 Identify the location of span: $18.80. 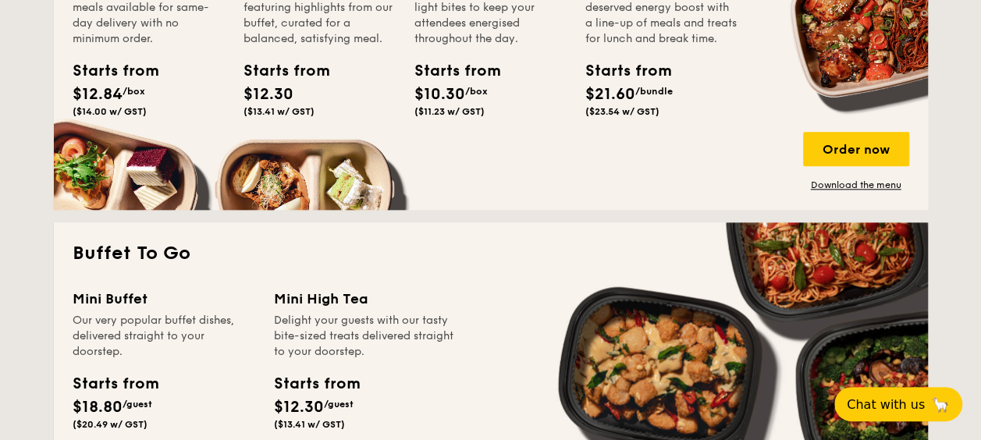
(98, 407).